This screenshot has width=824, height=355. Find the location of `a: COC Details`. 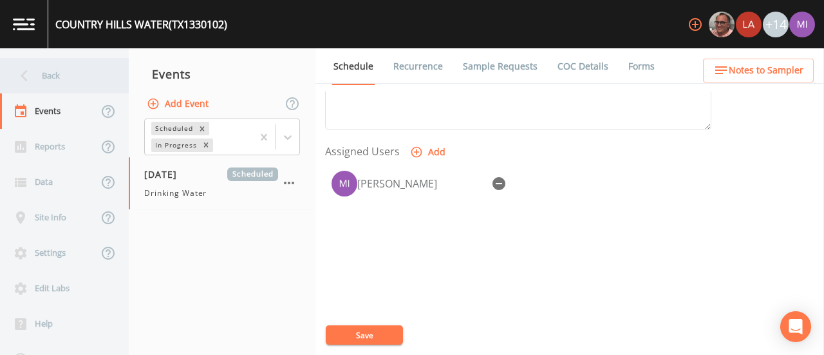

a: COC Details is located at coordinates (583, 66).